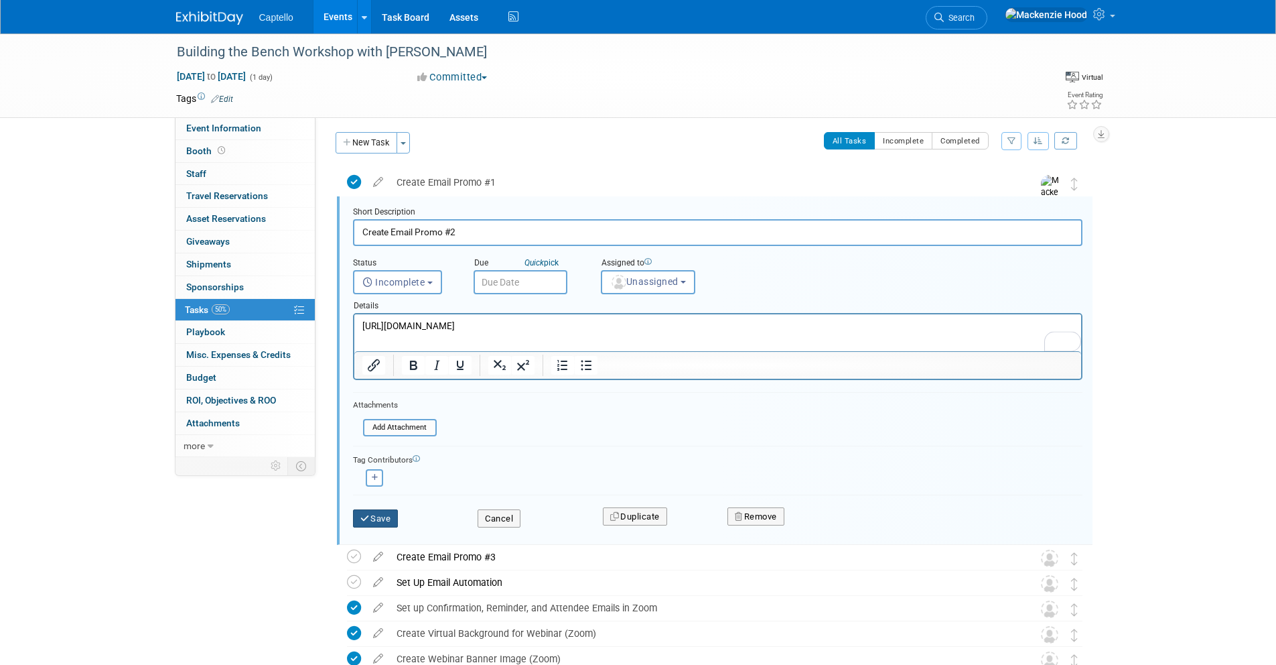  What do you see at coordinates (245, 218) in the screenshot?
I see `a: Asset Reservations` at bounding box center [245, 218].